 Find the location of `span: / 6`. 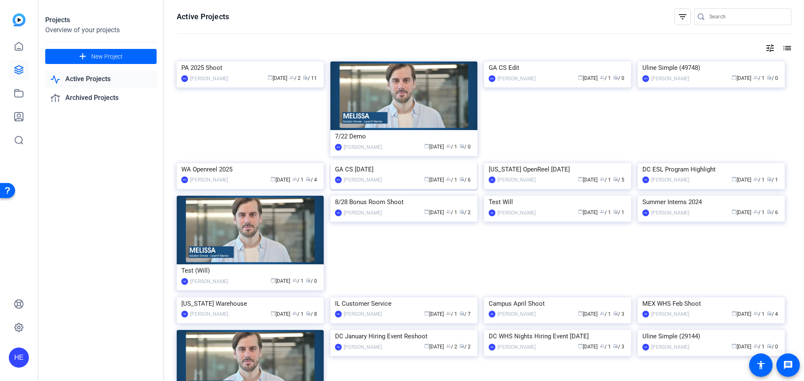

span: / 6 is located at coordinates (772, 213).